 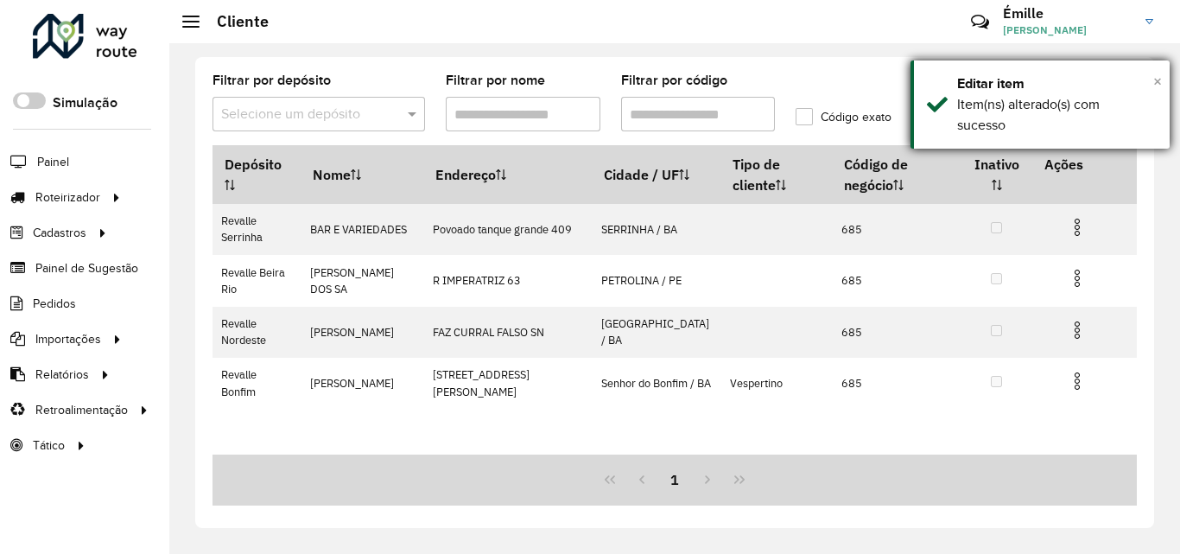 I want to click on td: R IMPERATRIZ 63, so click(x=507, y=280).